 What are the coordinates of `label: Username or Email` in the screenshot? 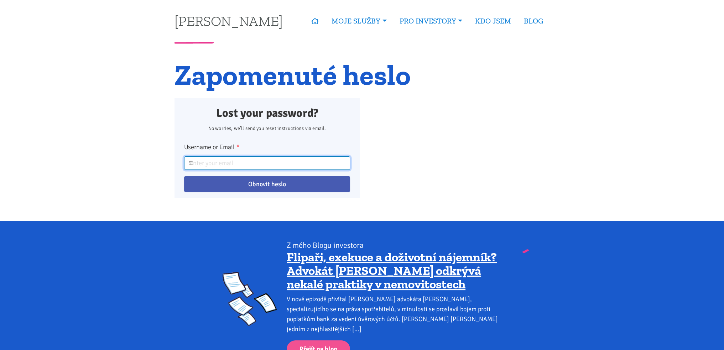 It's located at (267, 147).